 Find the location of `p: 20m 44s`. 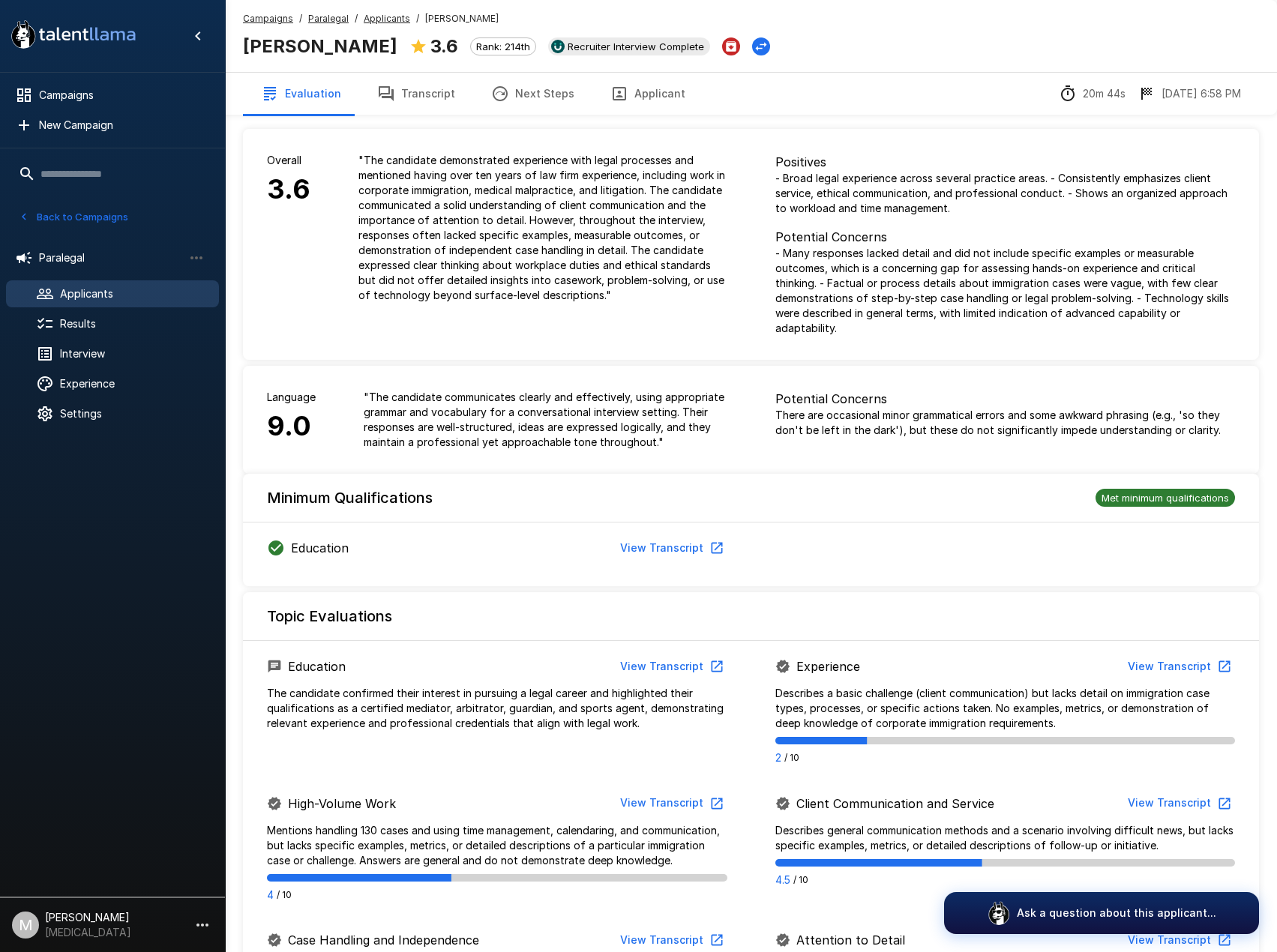

p: 20m 44s is located at coordinates (1104, 94).